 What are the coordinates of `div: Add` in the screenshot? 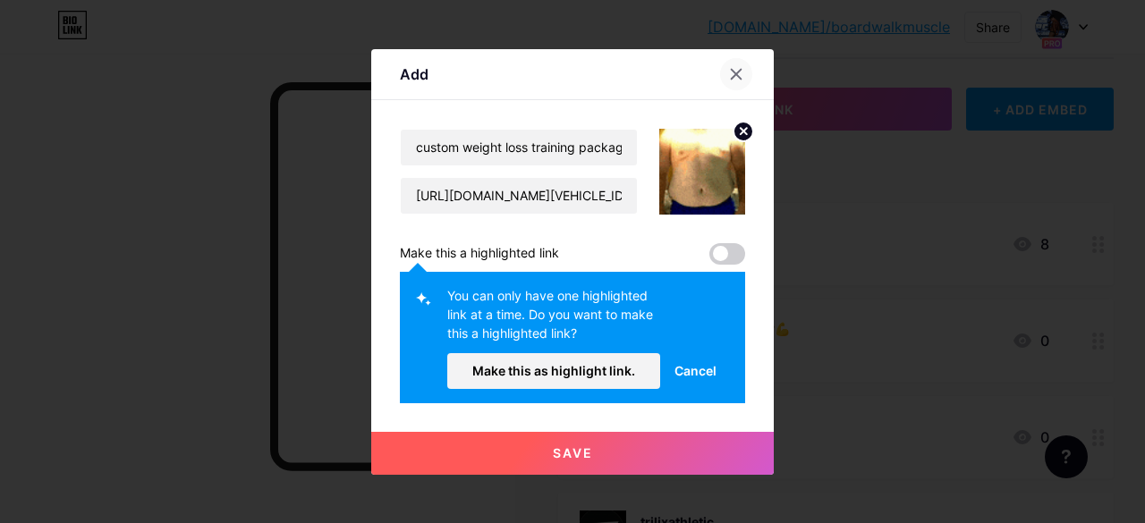 It's located at (414, 74).